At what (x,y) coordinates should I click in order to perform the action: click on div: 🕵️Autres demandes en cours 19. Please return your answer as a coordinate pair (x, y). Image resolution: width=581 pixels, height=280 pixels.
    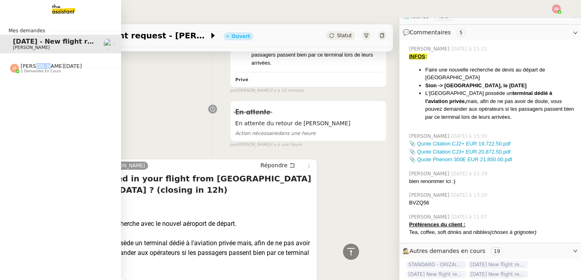
    Looking at the image, I should click on (490, 251).